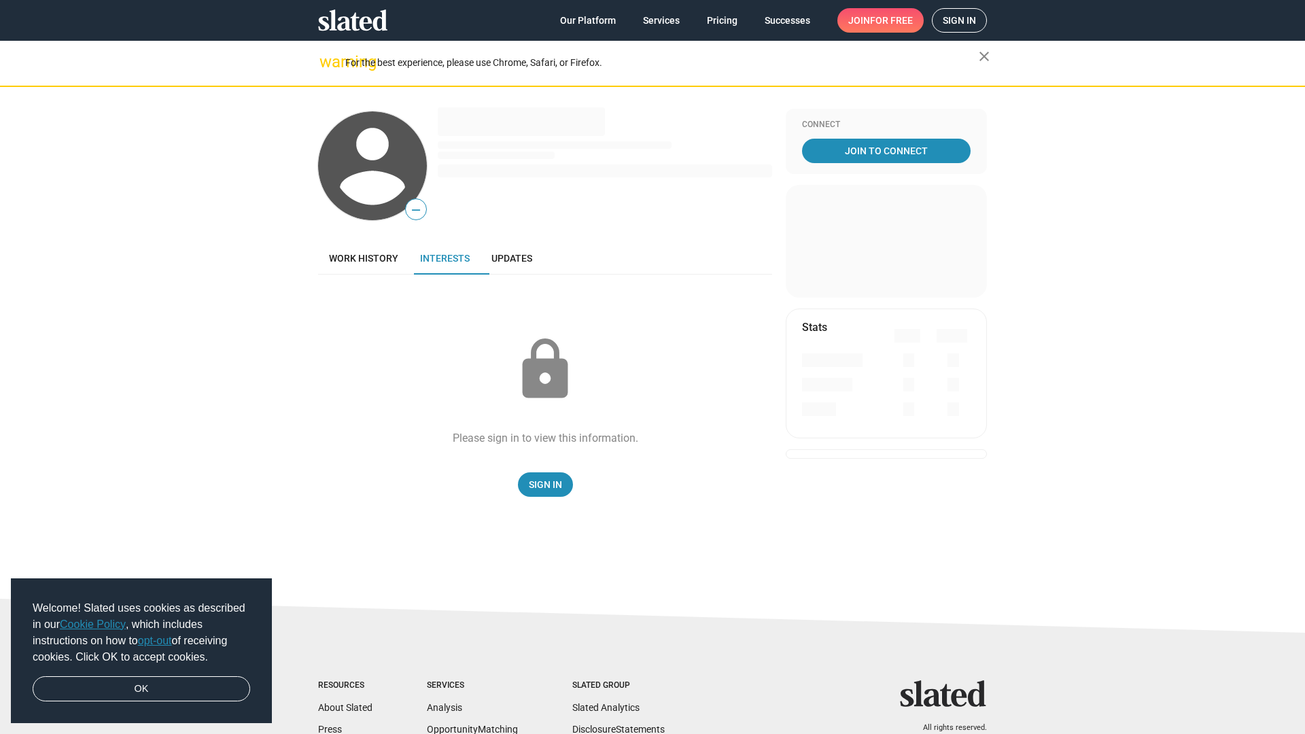  What do you see at coordinates (472, 686) in the screenshot?
I see `div: Services` at bounding box center [472, 686].